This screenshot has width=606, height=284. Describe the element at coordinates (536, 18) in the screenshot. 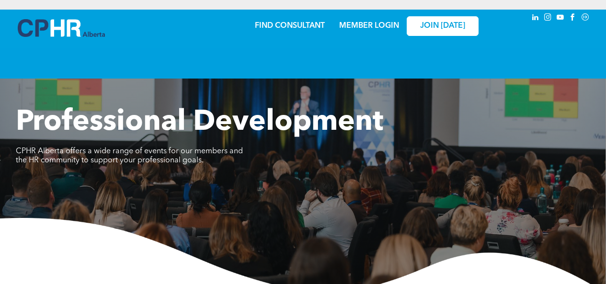

I see `a: linkedin` at that location.